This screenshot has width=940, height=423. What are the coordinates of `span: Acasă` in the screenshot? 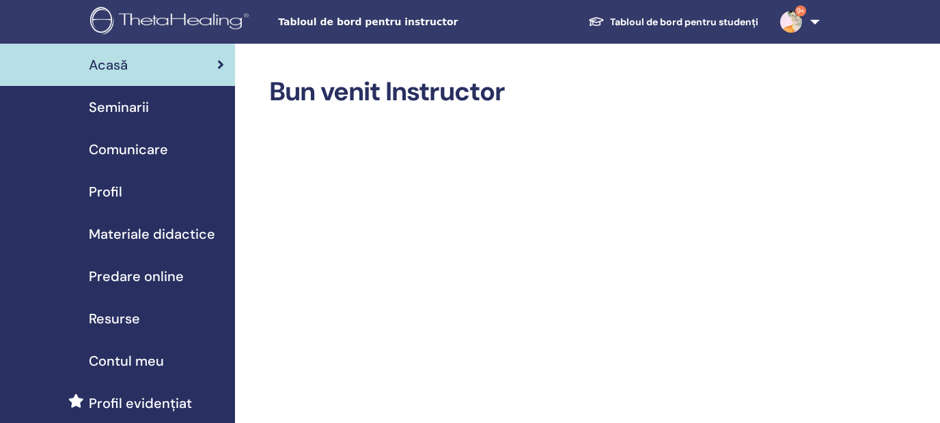 It's located at (108, 65).